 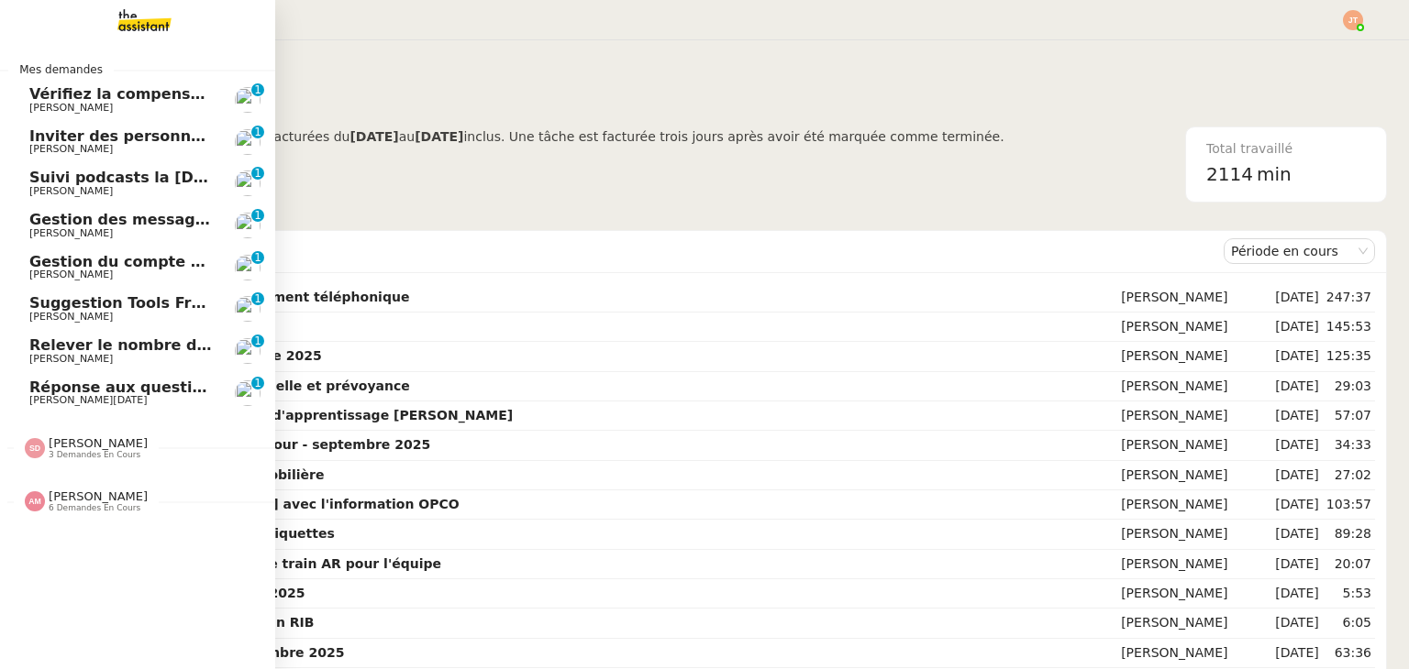 I want to click on span: min, so click(x=1274, y=174).